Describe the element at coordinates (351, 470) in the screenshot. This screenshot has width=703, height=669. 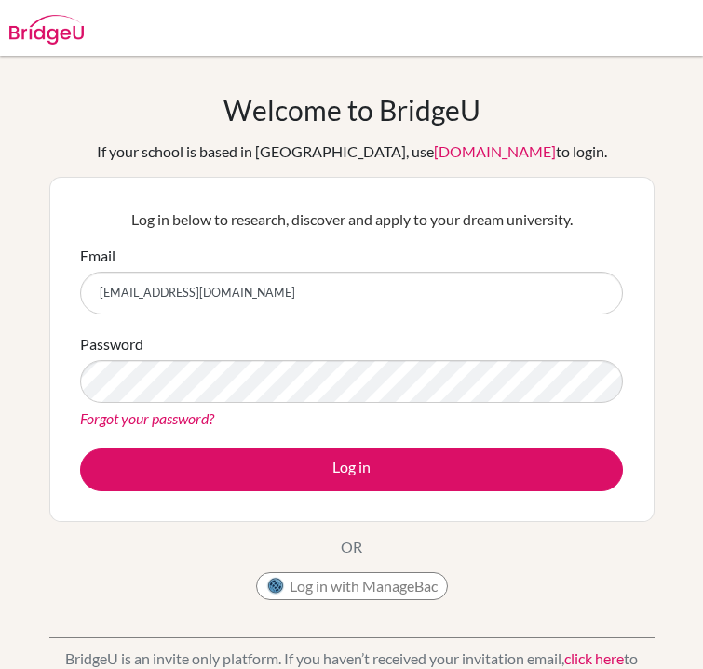
I see `button: Log in` at that location.